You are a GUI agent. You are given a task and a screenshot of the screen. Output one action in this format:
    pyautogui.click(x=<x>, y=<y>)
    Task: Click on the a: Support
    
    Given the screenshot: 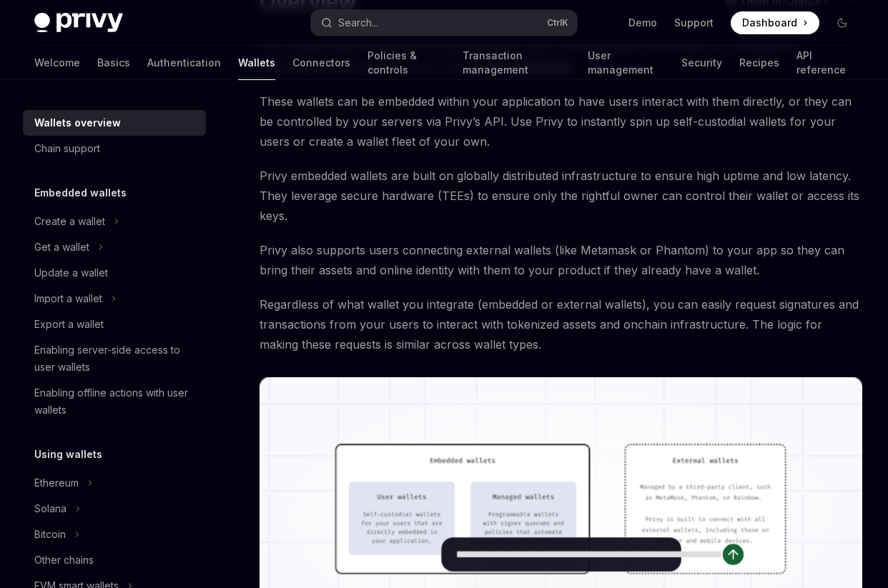 What is the action you would take?
    pyautogui.click(x=693, y=23)
    